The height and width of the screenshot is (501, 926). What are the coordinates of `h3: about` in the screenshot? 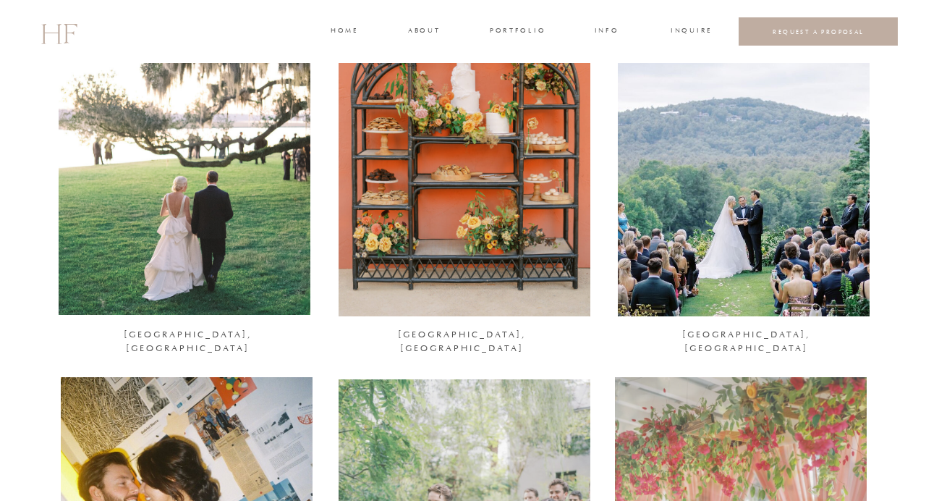 It's located at (423, 32).